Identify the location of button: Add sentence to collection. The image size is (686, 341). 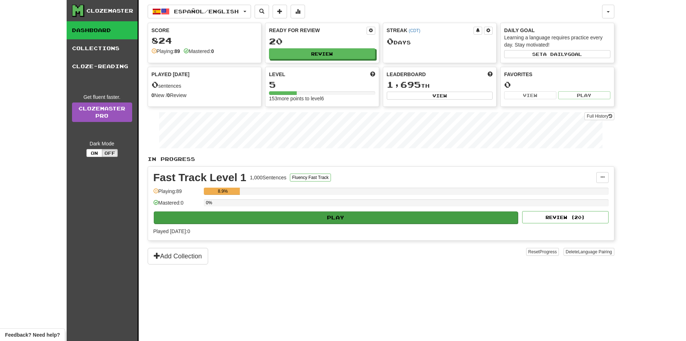
(280, 12).